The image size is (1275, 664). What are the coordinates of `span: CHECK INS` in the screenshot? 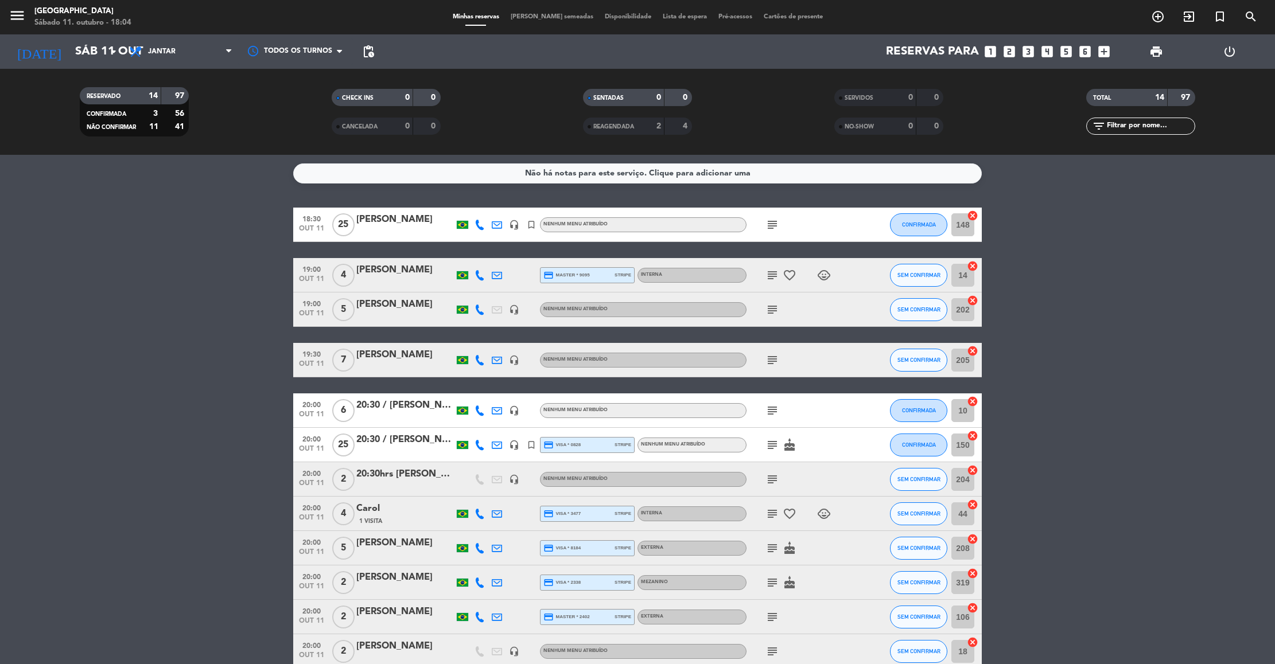 It's located at (357, 98).